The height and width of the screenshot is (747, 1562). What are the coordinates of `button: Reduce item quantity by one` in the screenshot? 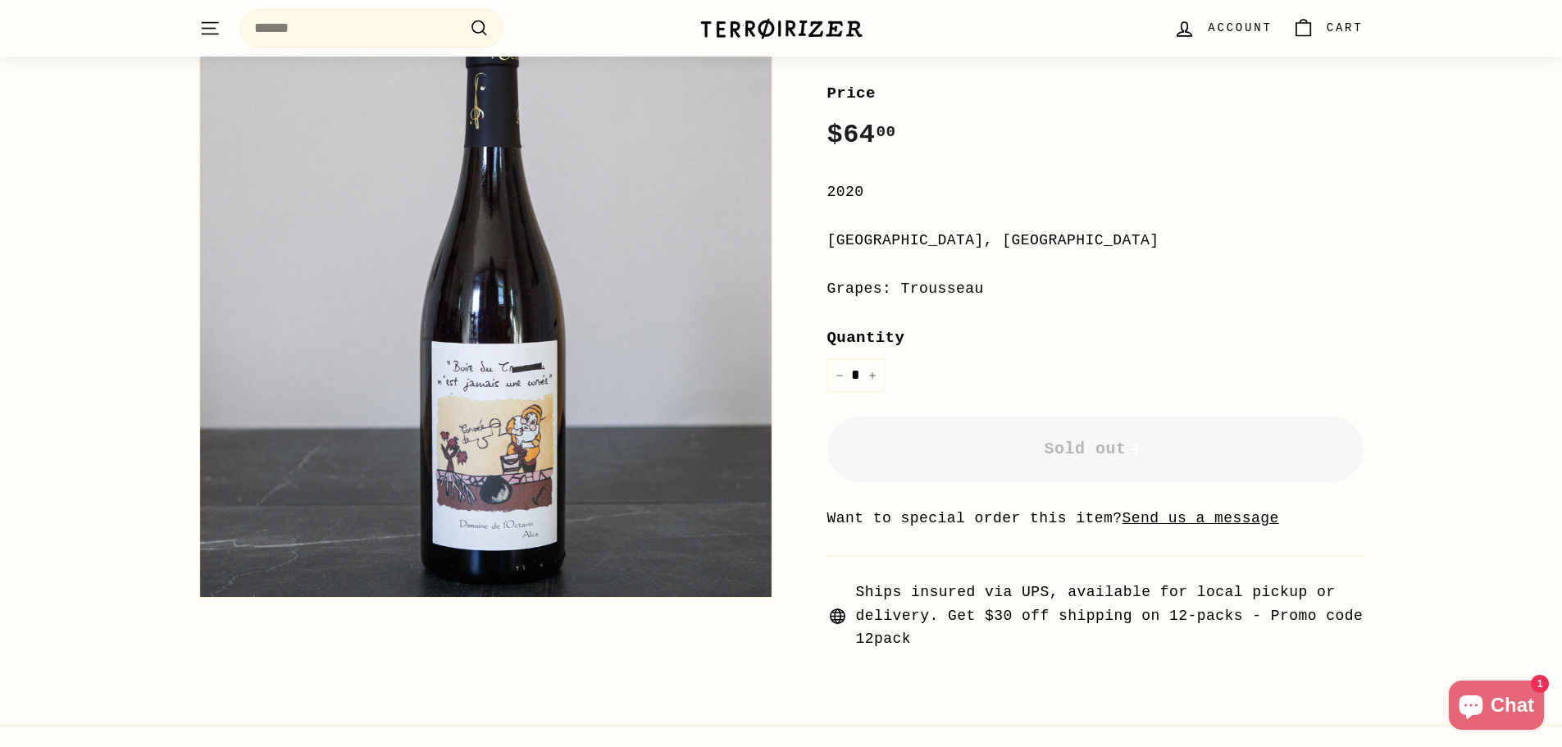 It's located at (839, 375).